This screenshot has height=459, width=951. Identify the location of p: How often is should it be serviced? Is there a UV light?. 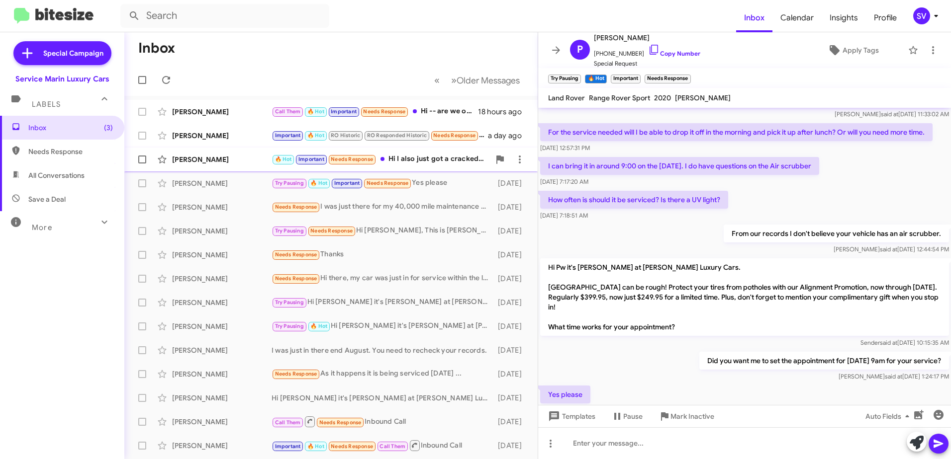
(634, 200).